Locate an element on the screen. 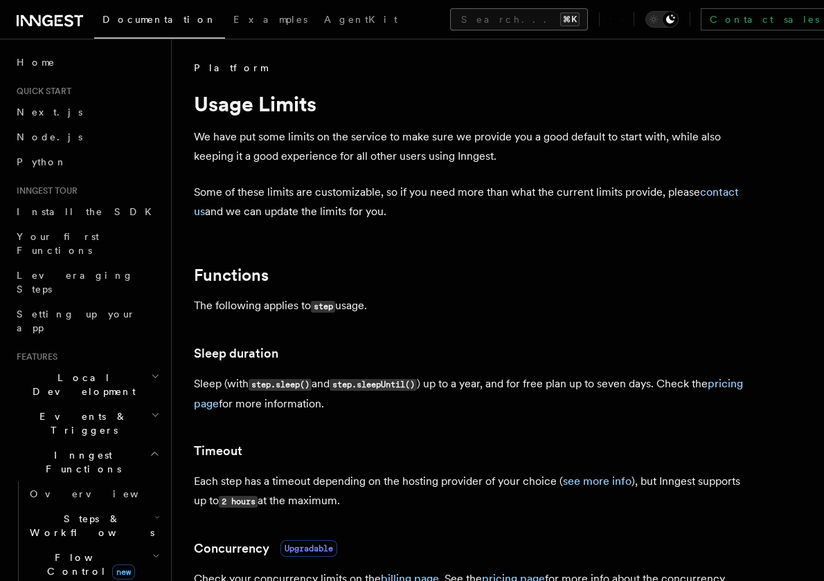  span: Quick start is located at coordinates (41, 91).